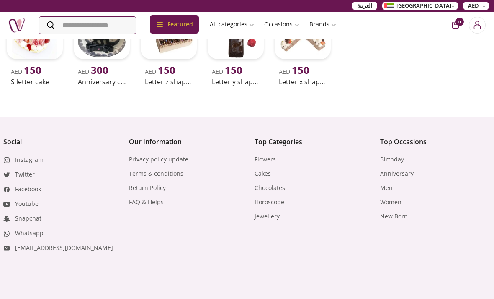 This screenshot has height=299, width=494. I want to click on a: Women, so click(391, 202).